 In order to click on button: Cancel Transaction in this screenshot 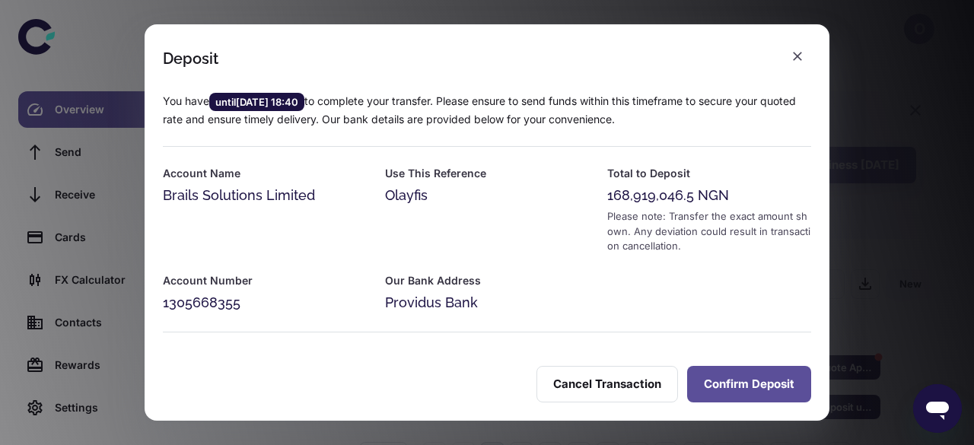, I will do `click(607, 384)`.